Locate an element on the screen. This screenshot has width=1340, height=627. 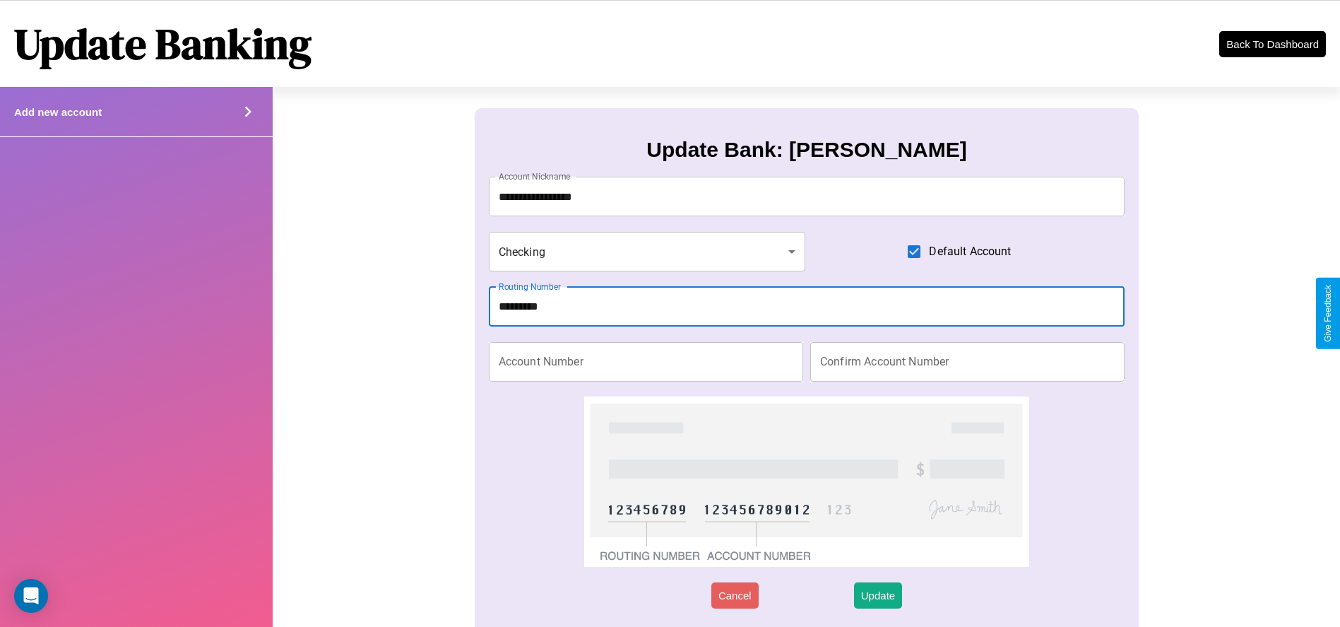
label: Account Nickname is located at coordinates (535, 176).